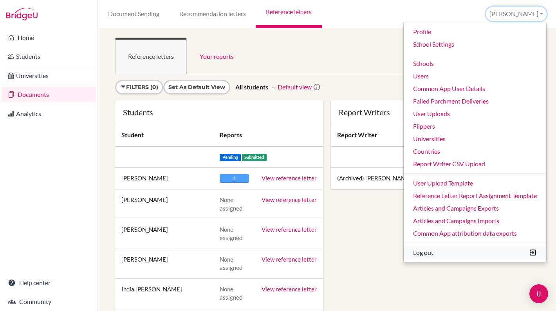 The image size is (556, 311). I want to click on a: Common App attribution data exports, so click(475, 233).